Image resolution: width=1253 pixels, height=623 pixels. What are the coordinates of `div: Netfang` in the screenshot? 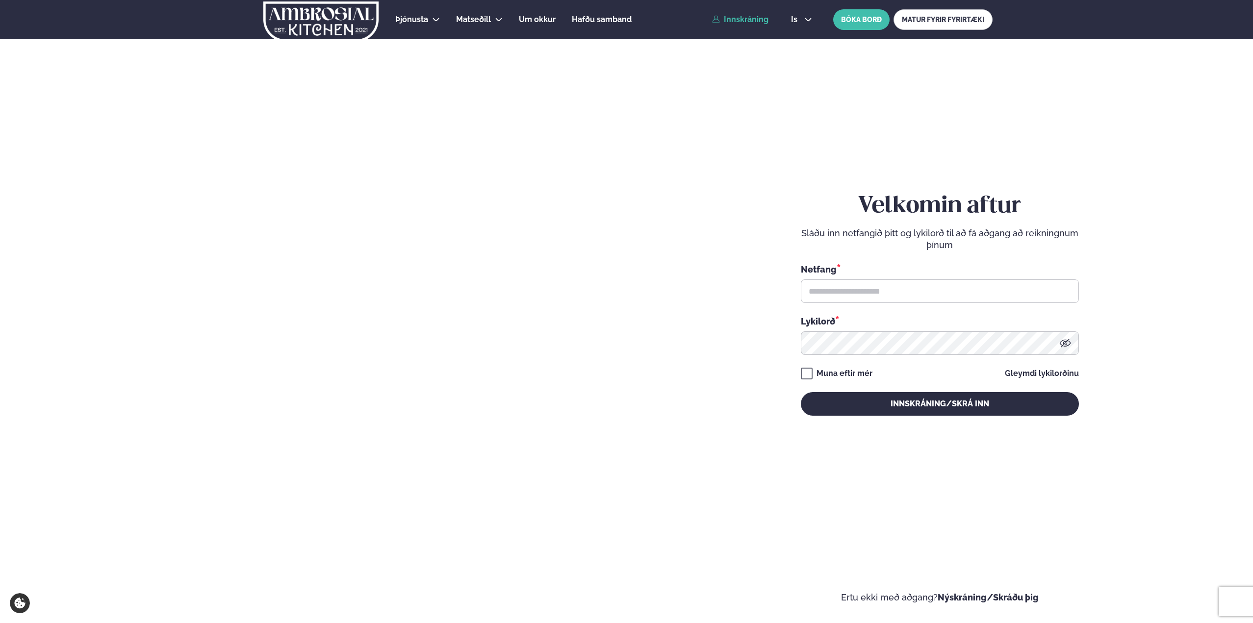 It's located at (939, 269).